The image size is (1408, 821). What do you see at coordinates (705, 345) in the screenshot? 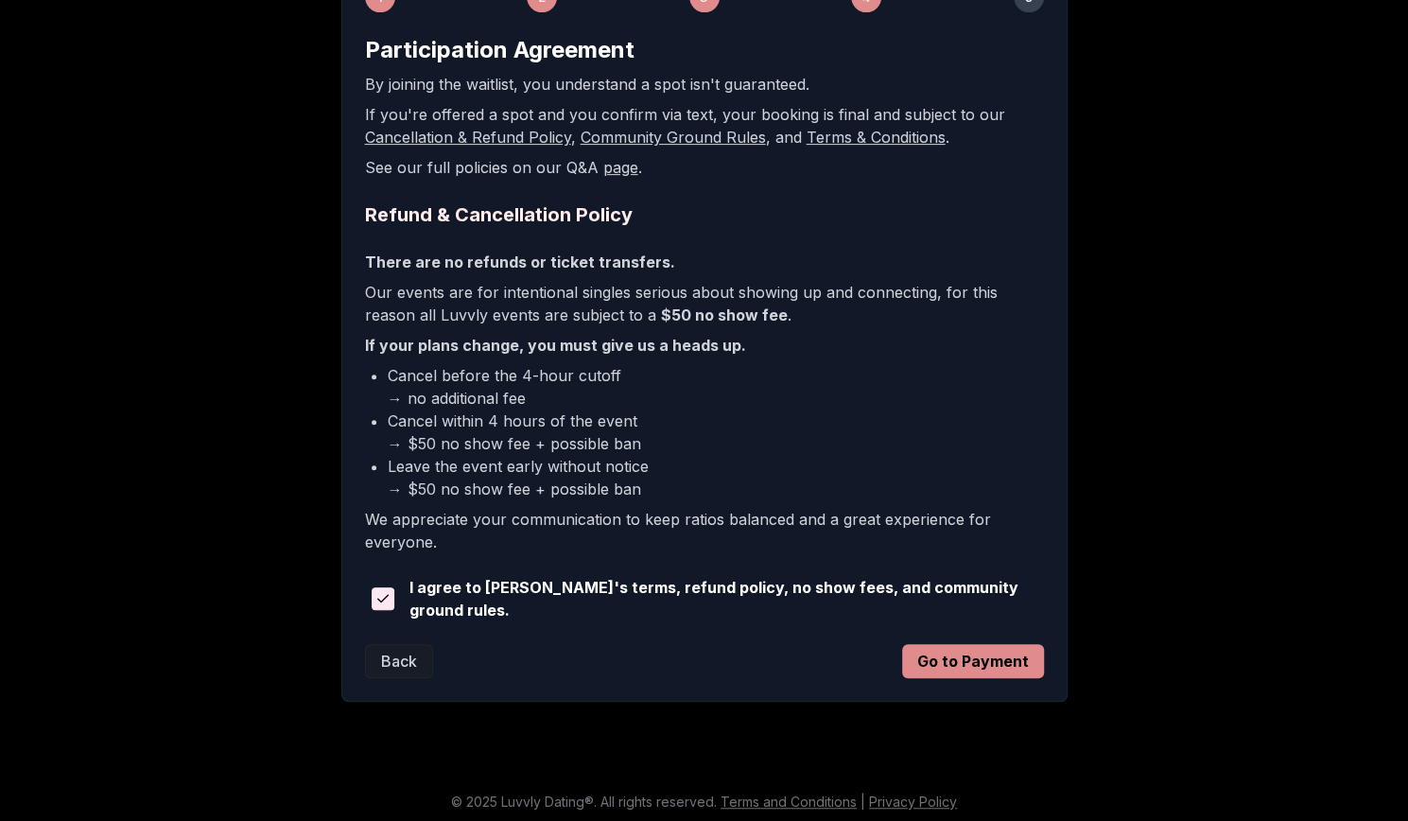
I see `p: If your plans change, you must give us a heads up.` at bounding box center [705, 345].